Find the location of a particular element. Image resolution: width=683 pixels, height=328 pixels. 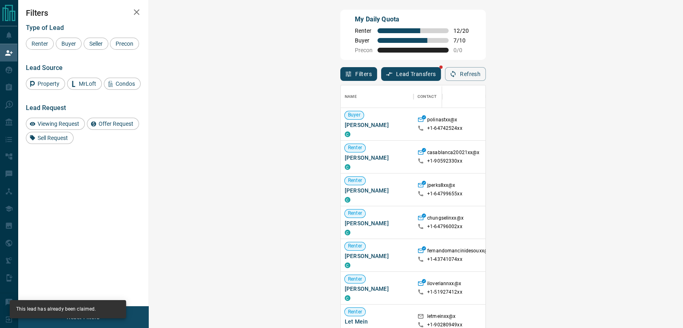

p: +1- 64796002xx is located at coordinates (445, 226).